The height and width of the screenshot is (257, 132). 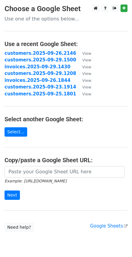 What do you see at coordinates (40, 94) in the screenshot?
I see `strong: customers.2025-09-25.1801` at bounding box center [40, 94].